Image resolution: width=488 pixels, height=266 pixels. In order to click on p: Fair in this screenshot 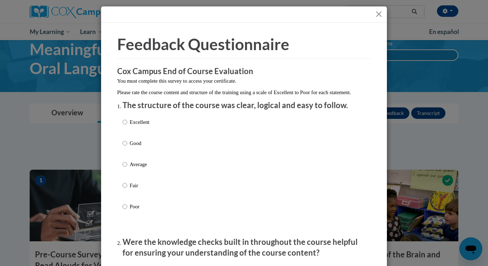, I will do `click(139, 185)`.